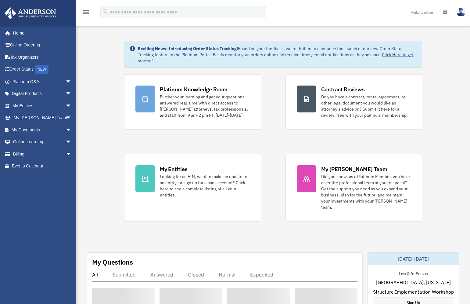  What do you see at coordinates (414, 273) in the screenshot?
I see `div: Live & In-Person` at bounding box center [414, 273].